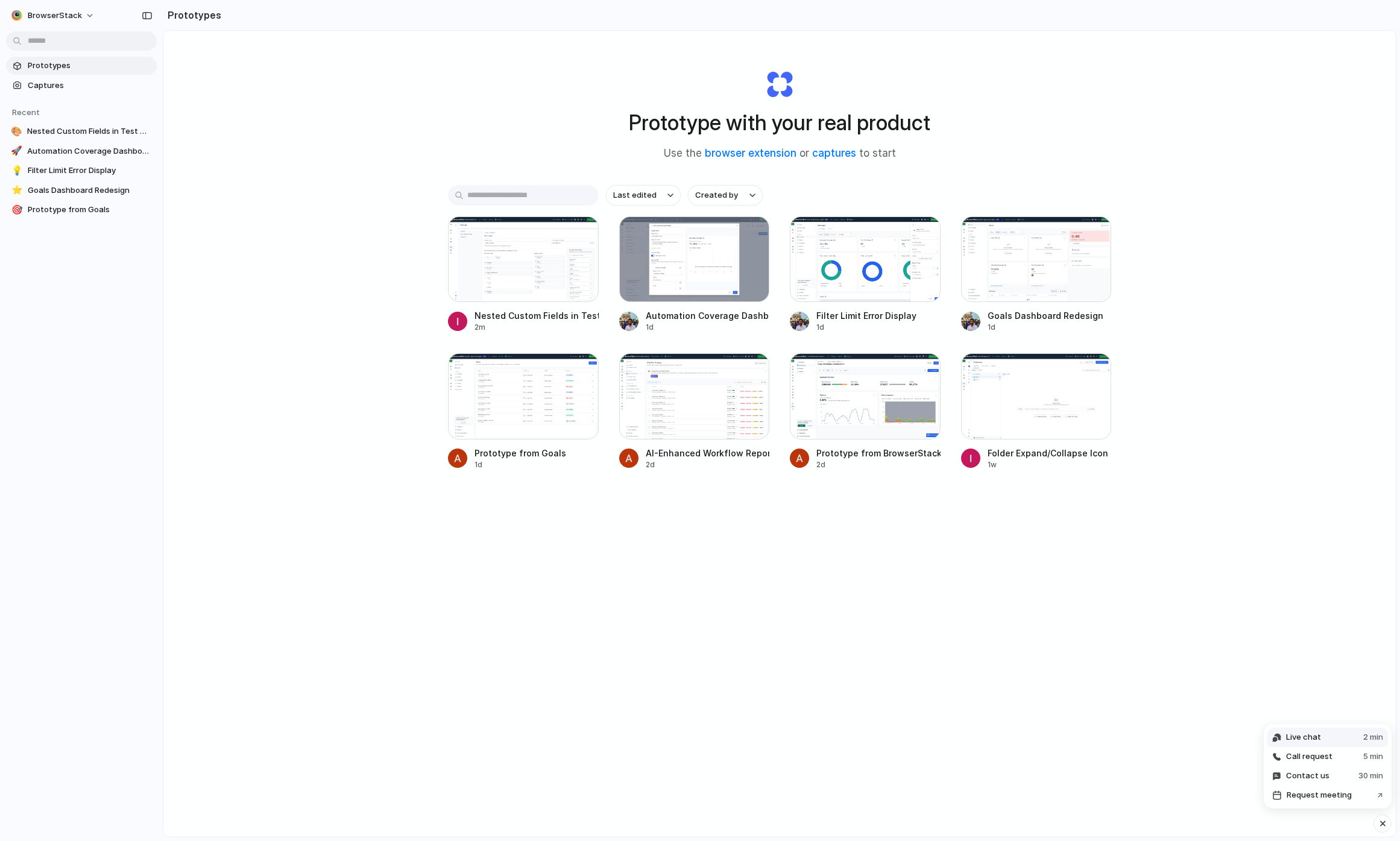 The image size is (1400, 841). I want to click on div: Nested Custom Fields in Test Management, so click(536, 315).